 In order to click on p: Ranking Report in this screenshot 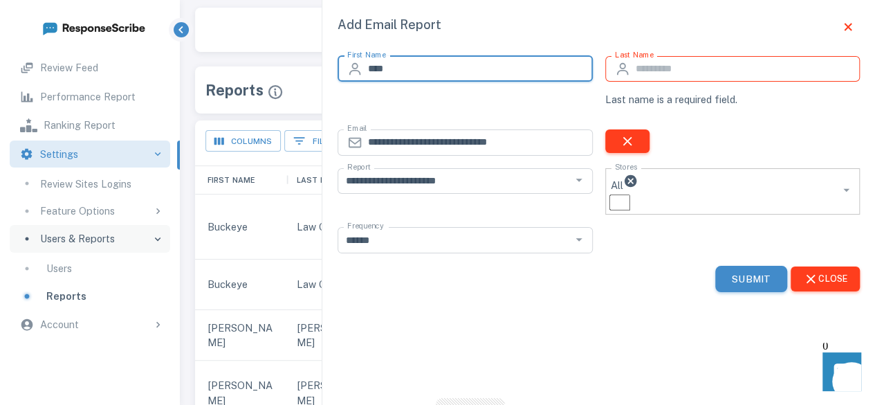, I will do `click(80, 125)`.